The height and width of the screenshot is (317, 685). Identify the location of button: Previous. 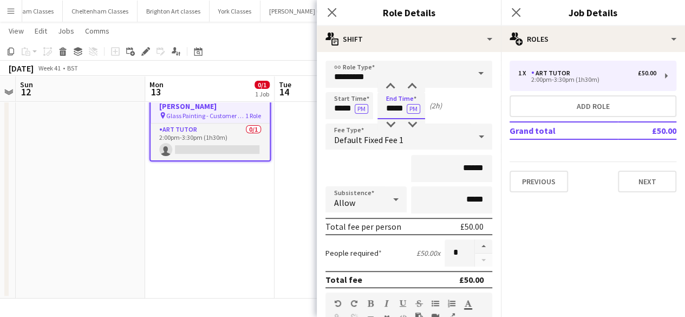
(539, 181).